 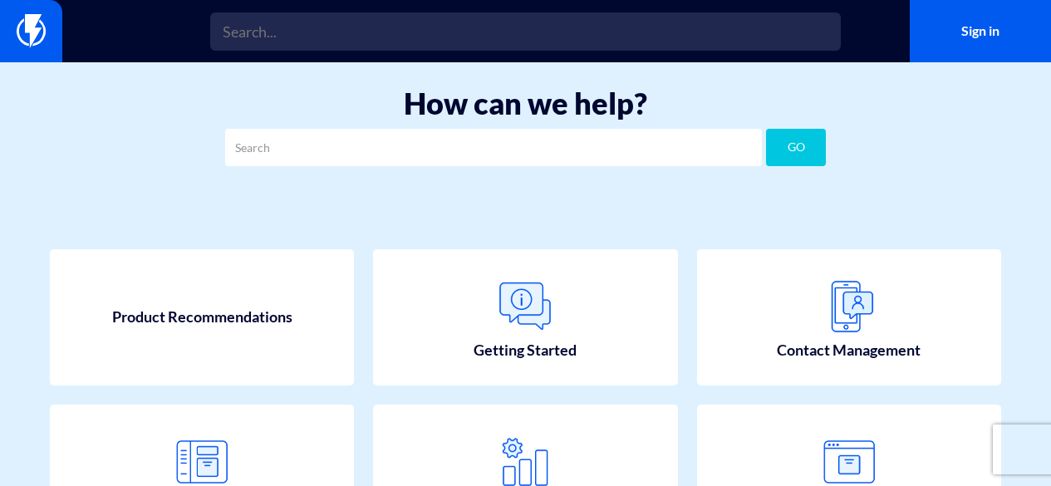 What do you see at coordinates (493, 147) in the screenshot?
I see `input: Search` at bounding box center [493, 147].